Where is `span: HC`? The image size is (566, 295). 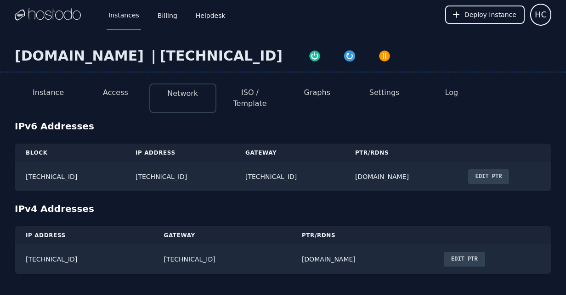 span: HC is located at coordinates (540, 15).